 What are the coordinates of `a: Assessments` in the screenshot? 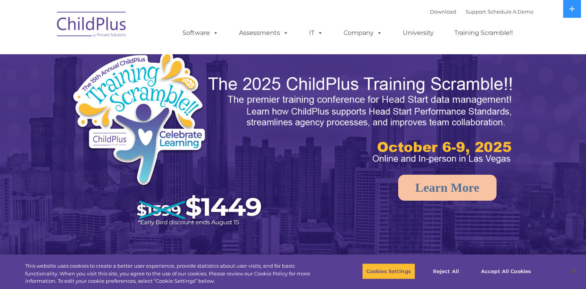 It's located at (264, 33).